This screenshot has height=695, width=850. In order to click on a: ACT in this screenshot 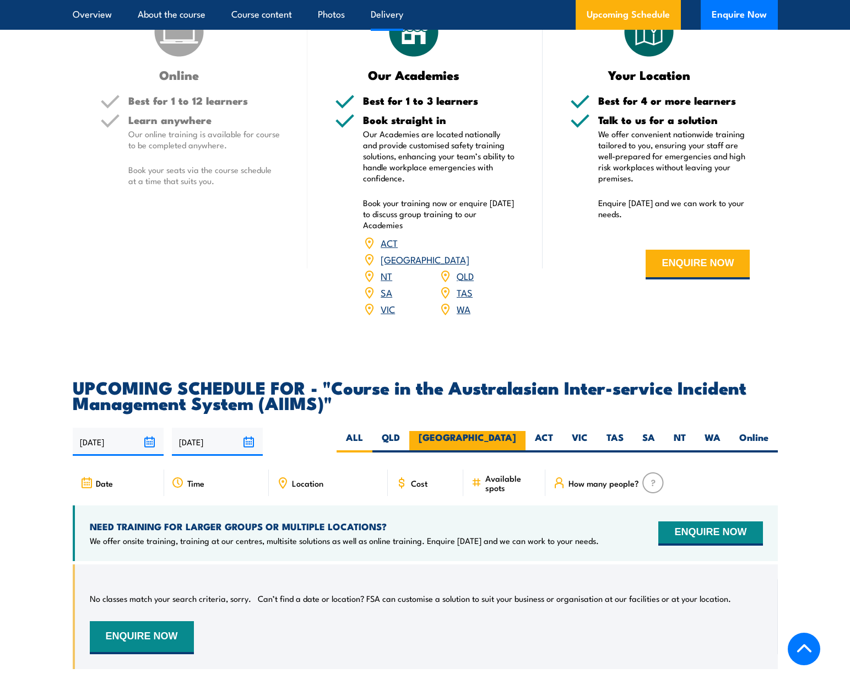, I will do `click(389, 242)`.